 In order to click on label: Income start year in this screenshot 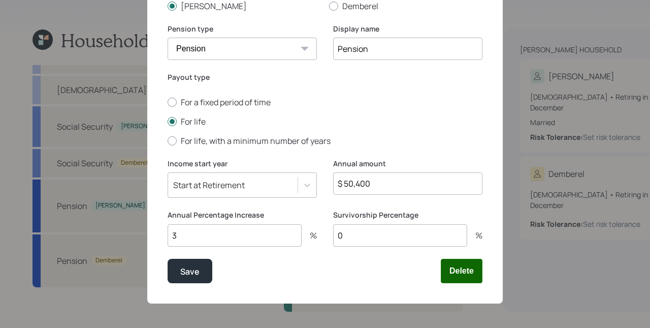, I will do `click(242, 164)`.